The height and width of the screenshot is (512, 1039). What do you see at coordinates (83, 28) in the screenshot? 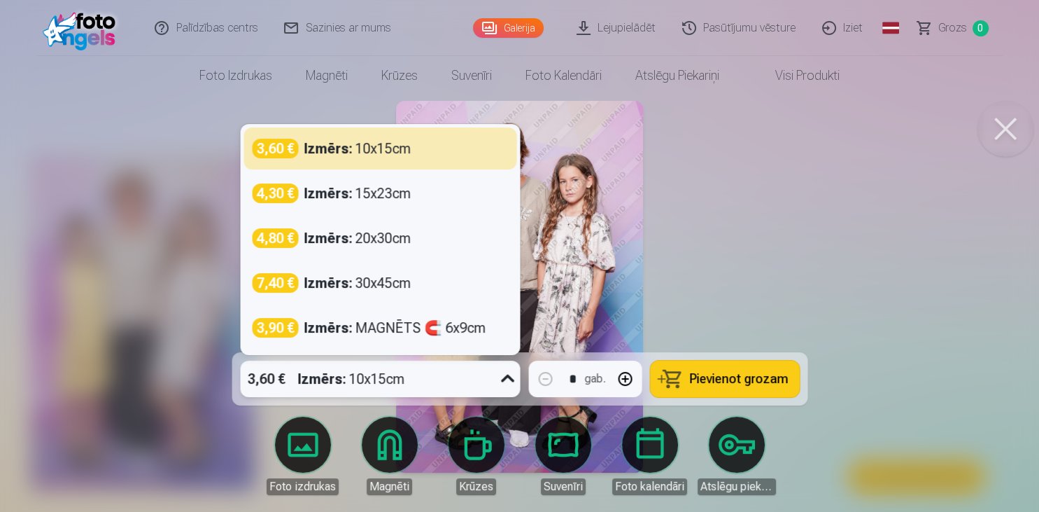
I see `img: /fa1` at bounding box center [83, 28].